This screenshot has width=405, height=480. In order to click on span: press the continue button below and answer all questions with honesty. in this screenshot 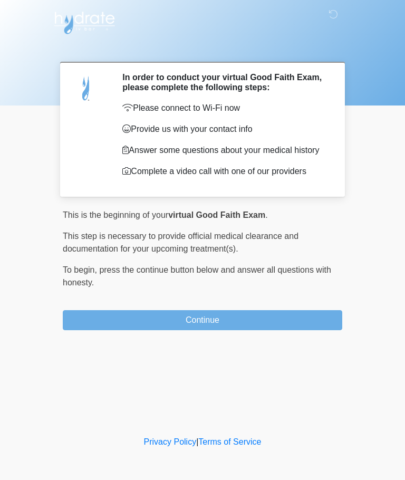, I will do `click(197, 276)`.